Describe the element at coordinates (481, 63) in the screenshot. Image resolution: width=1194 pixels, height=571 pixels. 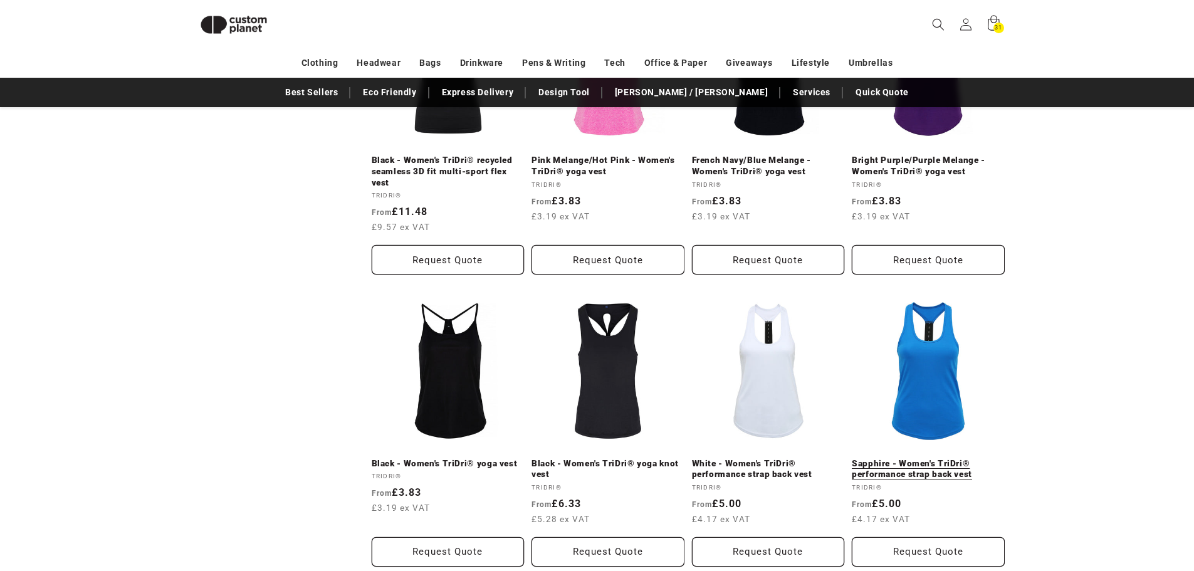
I see `a: Drinkware` at that location.